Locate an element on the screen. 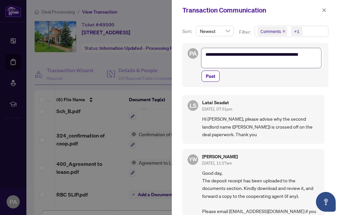  span: Newest is located at coordinates (215, 31).